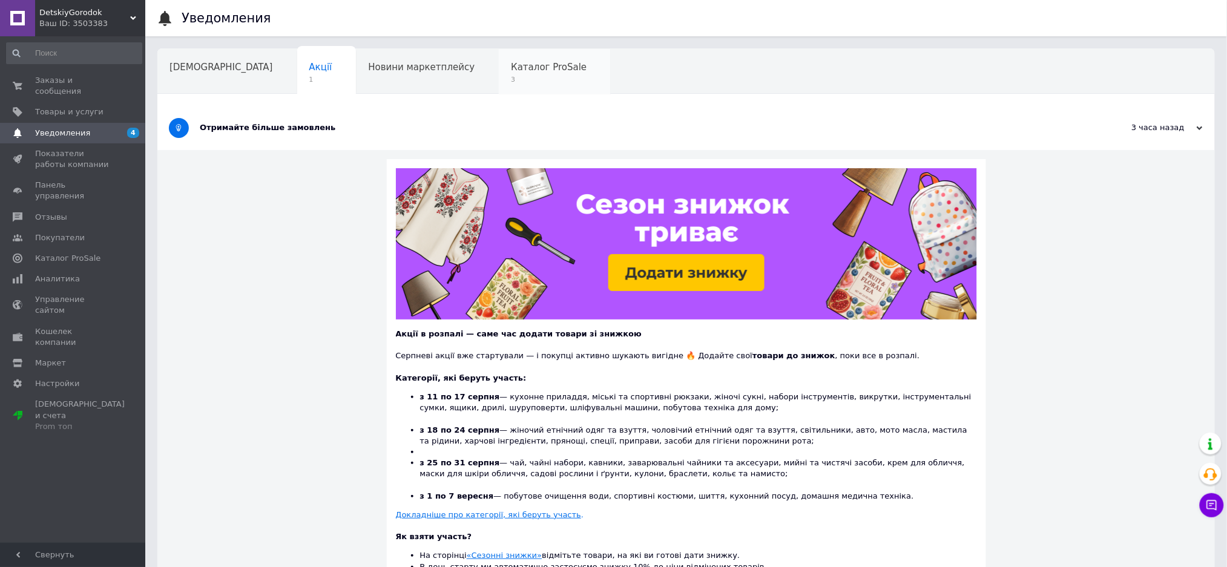 The image size is (1227, 567). Describe the element at coordinates (69, 112) in the screenshot. I see `span: Товары и услуги` at that location.